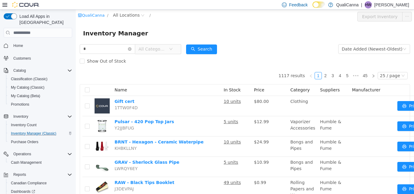 The width and height of the screenshot is (414, 194). Describe the element at coordinates (20, 105) in the screenshot. I see `span: Promotions` at that location.